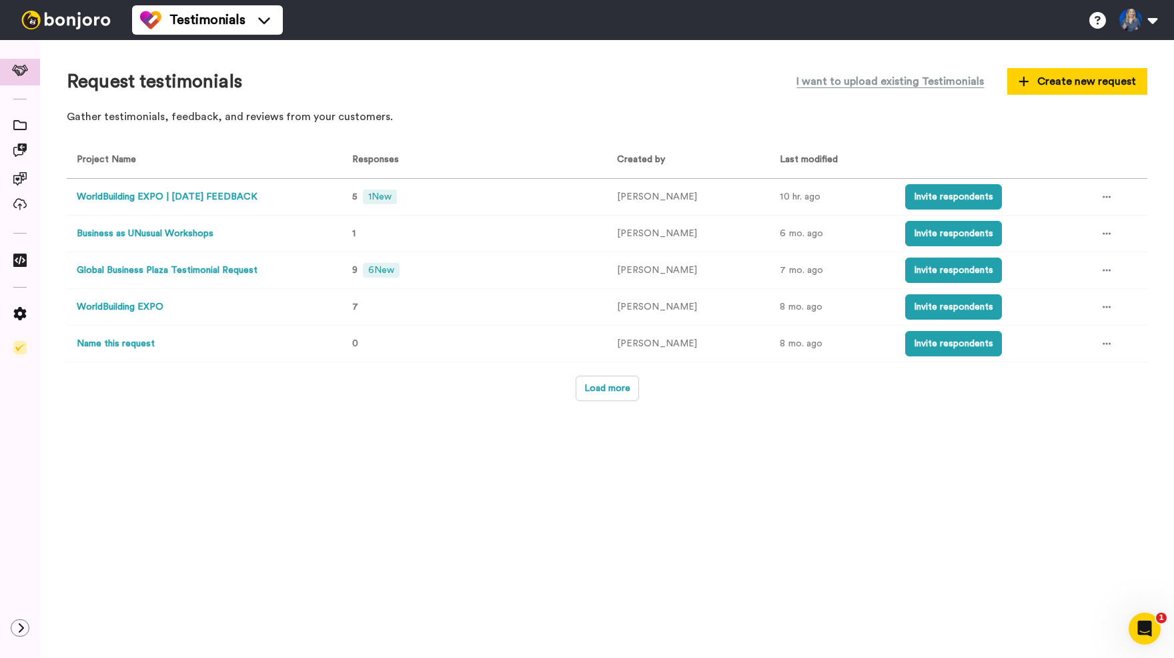 The image size is (1174, 658). What do you see at coordinates (1077, 81) in the screenshot?
I see `span: Create new request` at bounding box center [1077, 81].